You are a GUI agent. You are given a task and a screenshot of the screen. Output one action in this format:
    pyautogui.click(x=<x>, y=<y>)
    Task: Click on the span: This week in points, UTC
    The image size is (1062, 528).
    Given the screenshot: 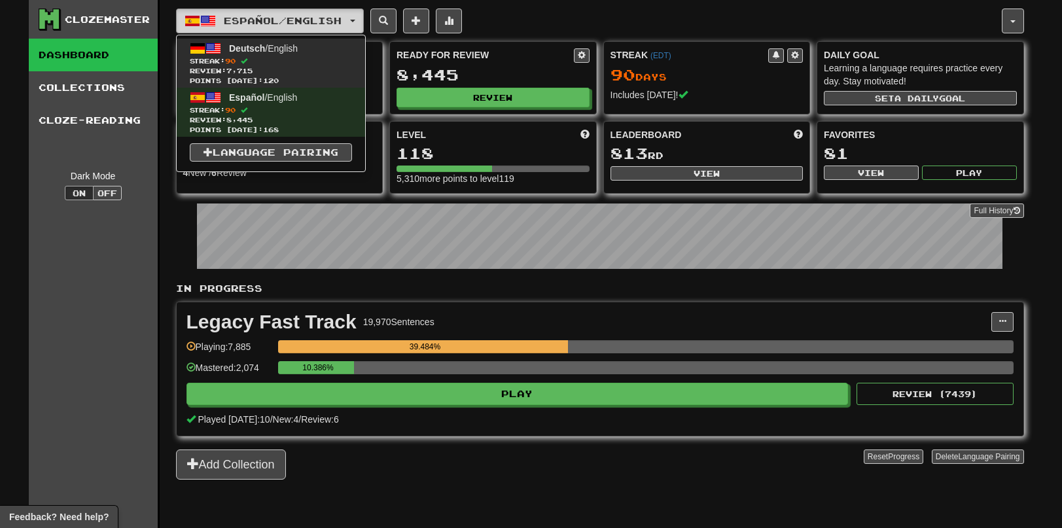 What is the action you would take?
    pyautogui.click(x=799, y=135)
    